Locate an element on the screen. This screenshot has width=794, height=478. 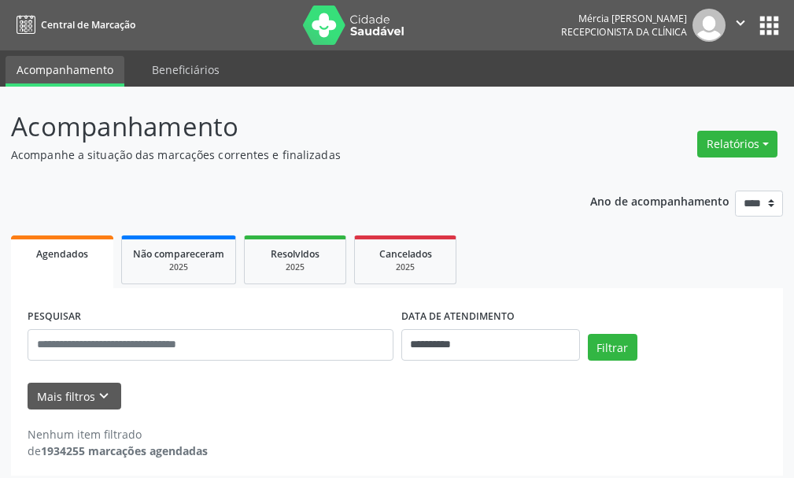
a: Central de Marcação is located at coordinates (73, 24).